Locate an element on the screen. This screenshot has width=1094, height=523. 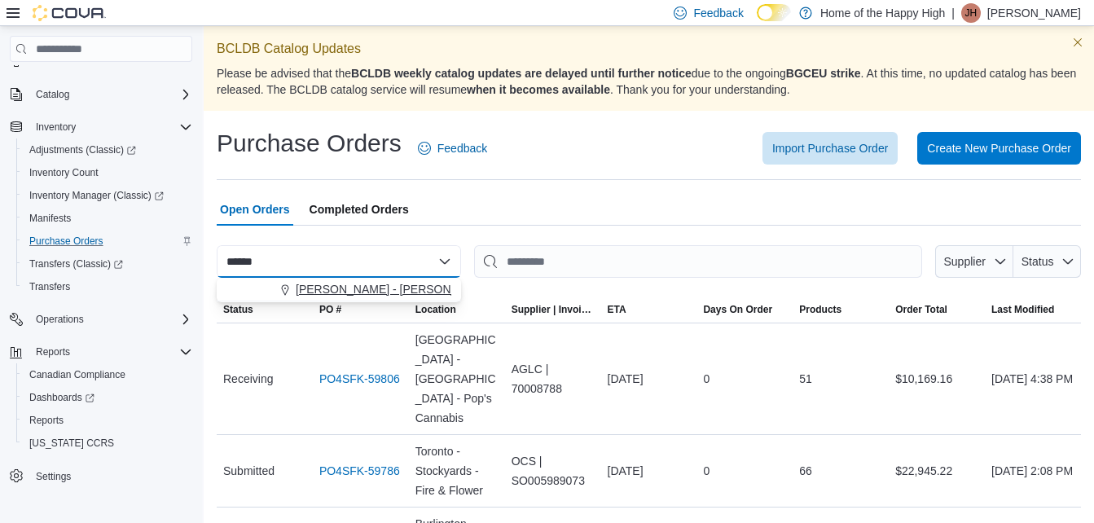
a: PO4SFK-59786 is located at coordinates (359, 471).